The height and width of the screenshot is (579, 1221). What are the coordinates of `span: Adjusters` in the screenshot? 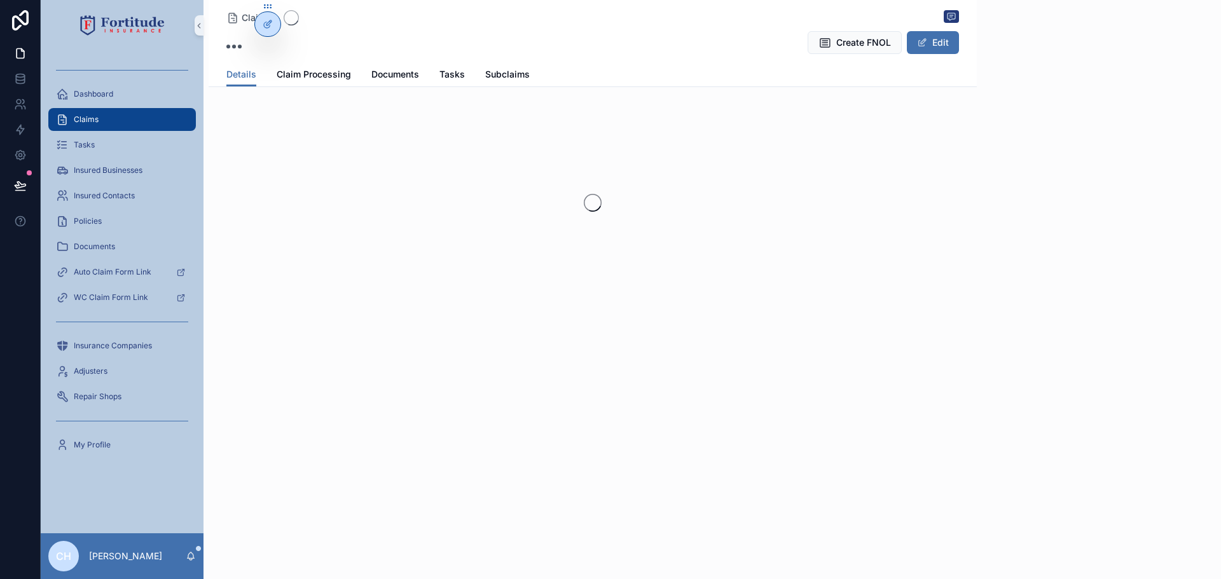 It's located at (90, 371).